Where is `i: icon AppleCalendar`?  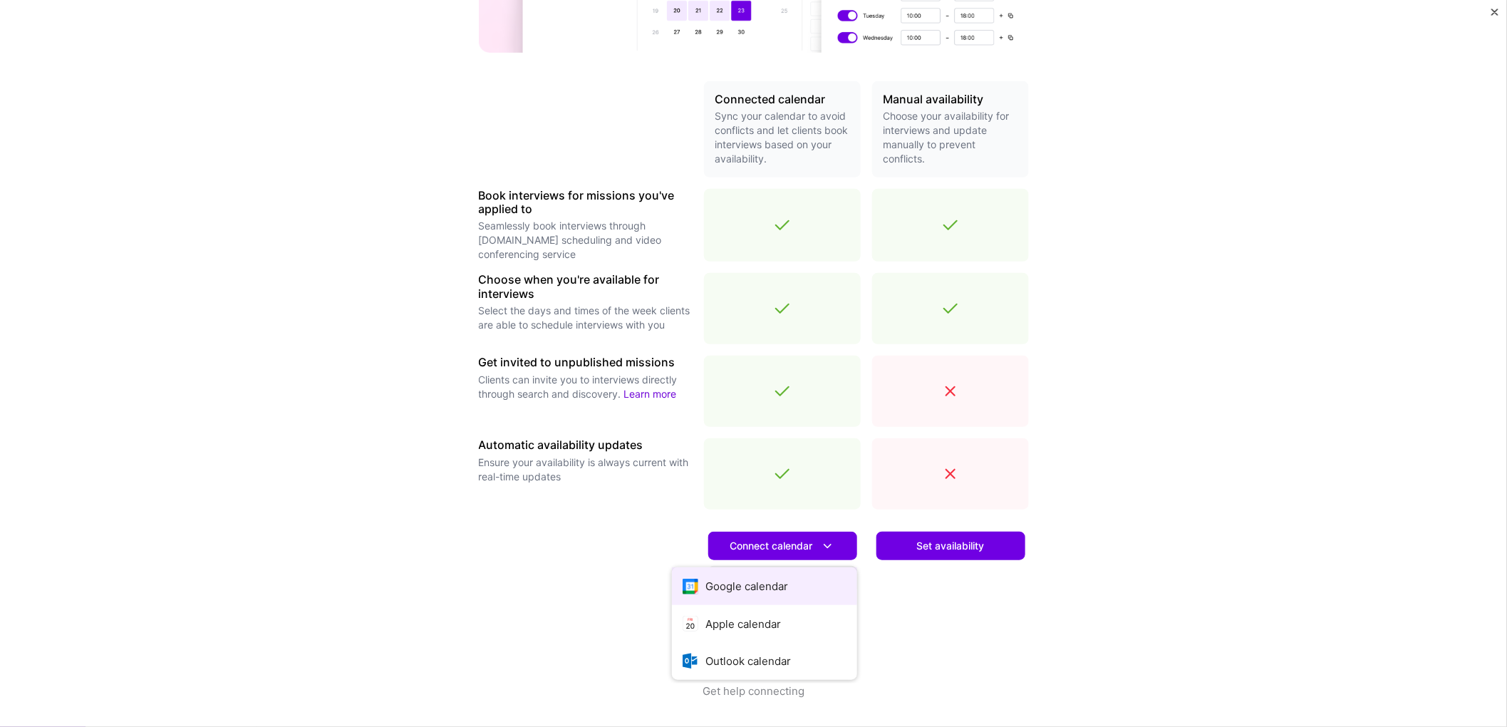
i: icon AppleCalendar is located at coordinates (690, 623).